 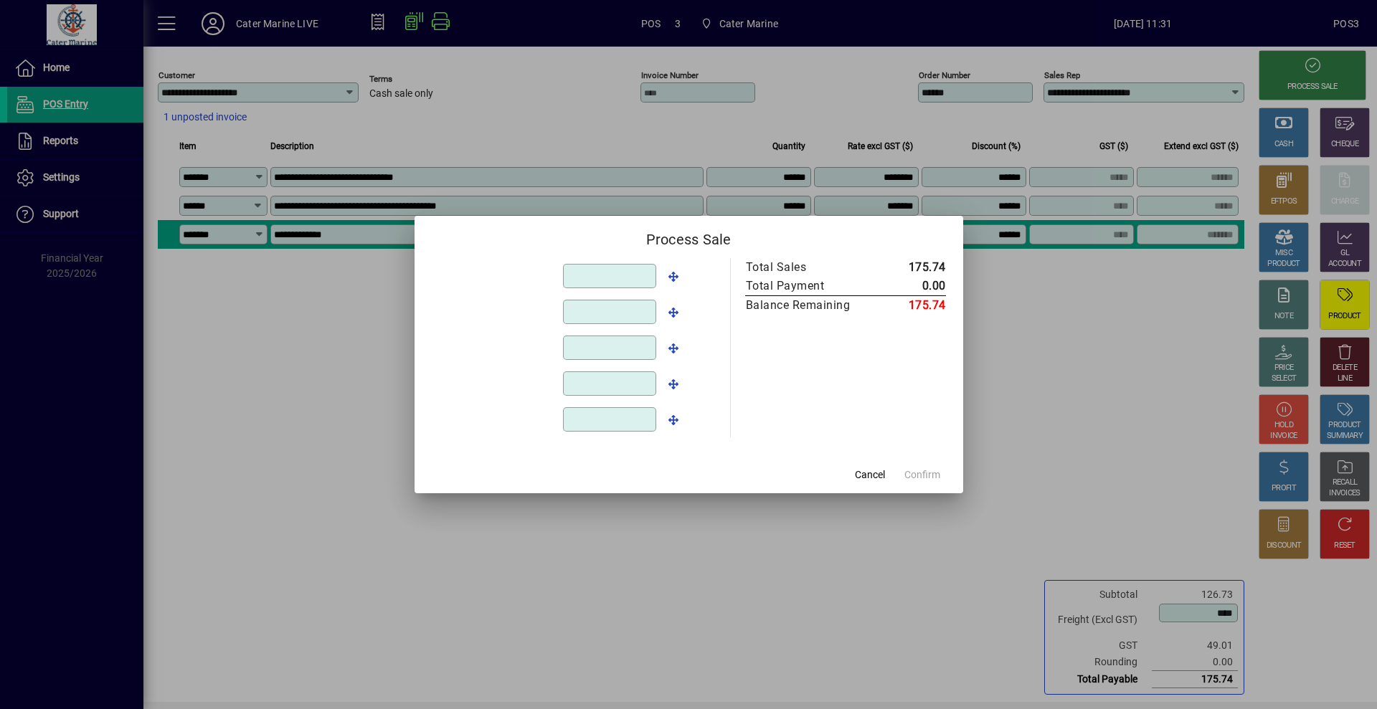 I want to click on div: Balance Remaining, so click(x=806, y=305).